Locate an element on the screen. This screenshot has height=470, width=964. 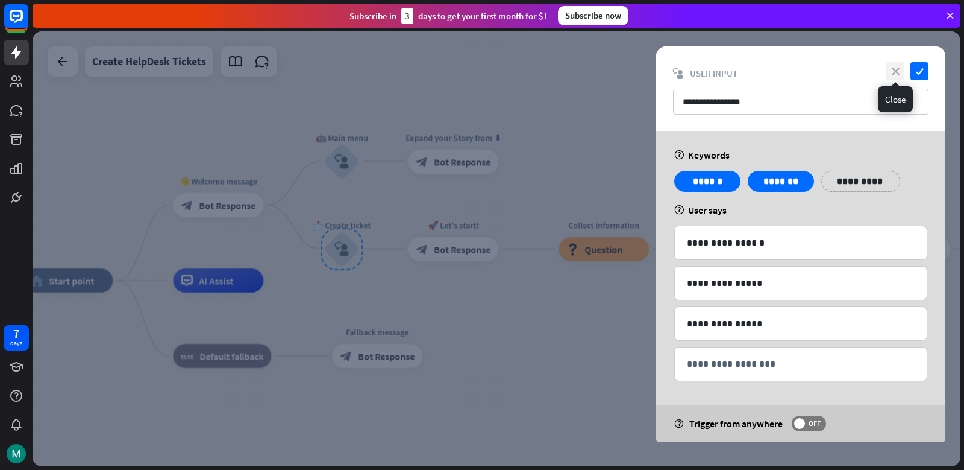
div: 3 is located at coordinates (407, 16).